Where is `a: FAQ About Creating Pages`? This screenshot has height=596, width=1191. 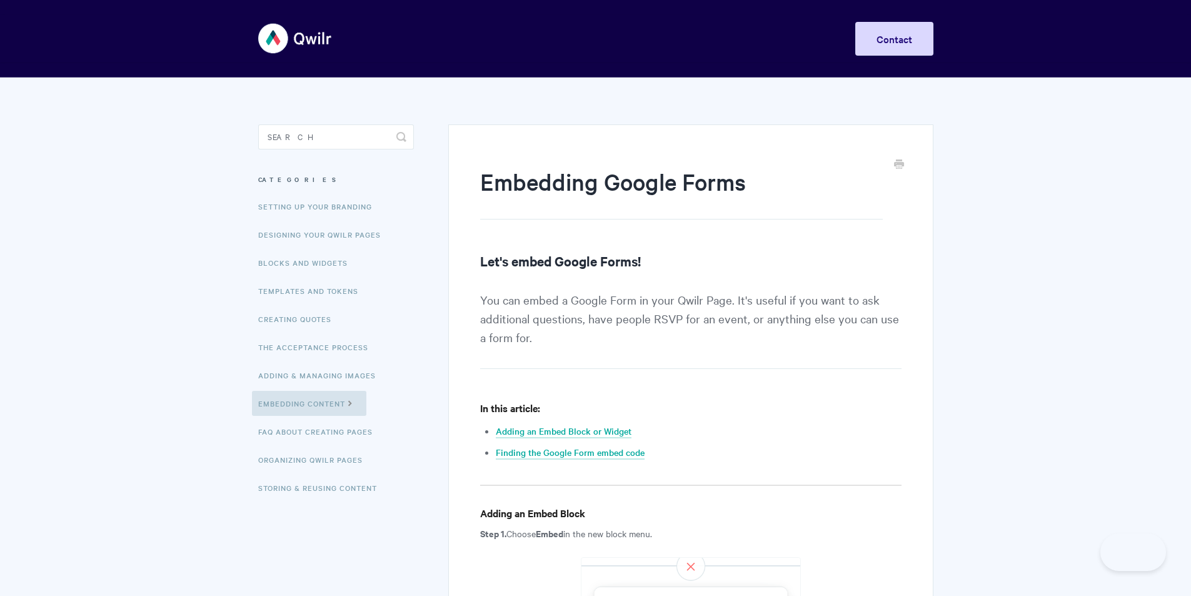 a: FAQ About Creating Pages is located at coordinates (320, 432).